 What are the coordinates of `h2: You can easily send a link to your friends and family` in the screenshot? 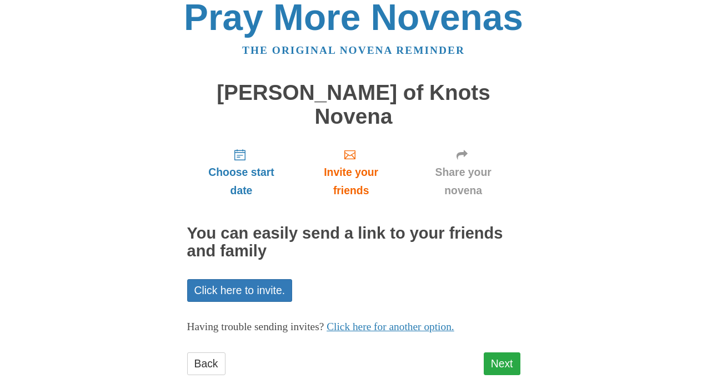 It's located at (354, 243).